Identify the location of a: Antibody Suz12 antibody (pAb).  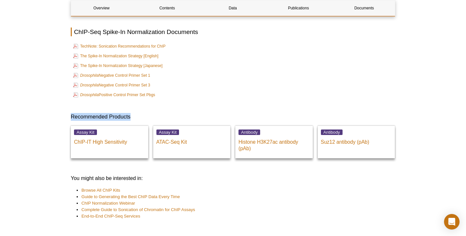
(356, 142).